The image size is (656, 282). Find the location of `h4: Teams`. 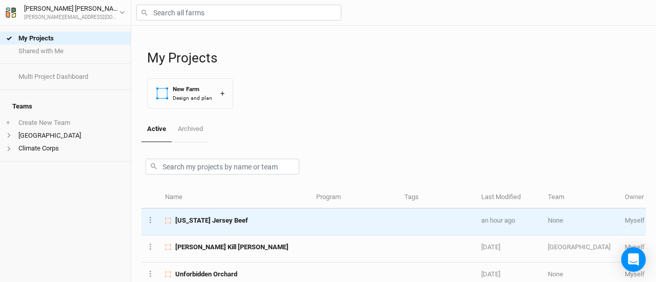

h4: Teams is located at coordinates (65, 107).